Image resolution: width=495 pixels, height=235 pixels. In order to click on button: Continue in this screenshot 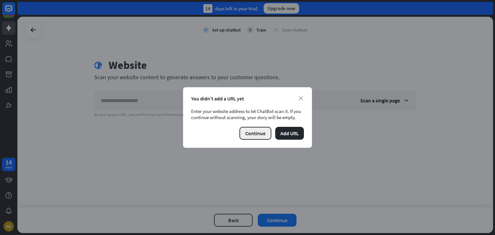, I will do `click(255, 133)`.